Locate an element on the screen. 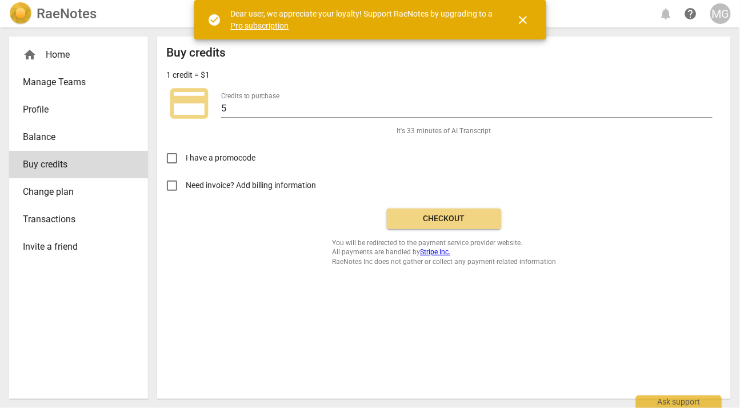 The width and height of the screenshot is (740, 408). button: MG is located at coordinates (720, 14).